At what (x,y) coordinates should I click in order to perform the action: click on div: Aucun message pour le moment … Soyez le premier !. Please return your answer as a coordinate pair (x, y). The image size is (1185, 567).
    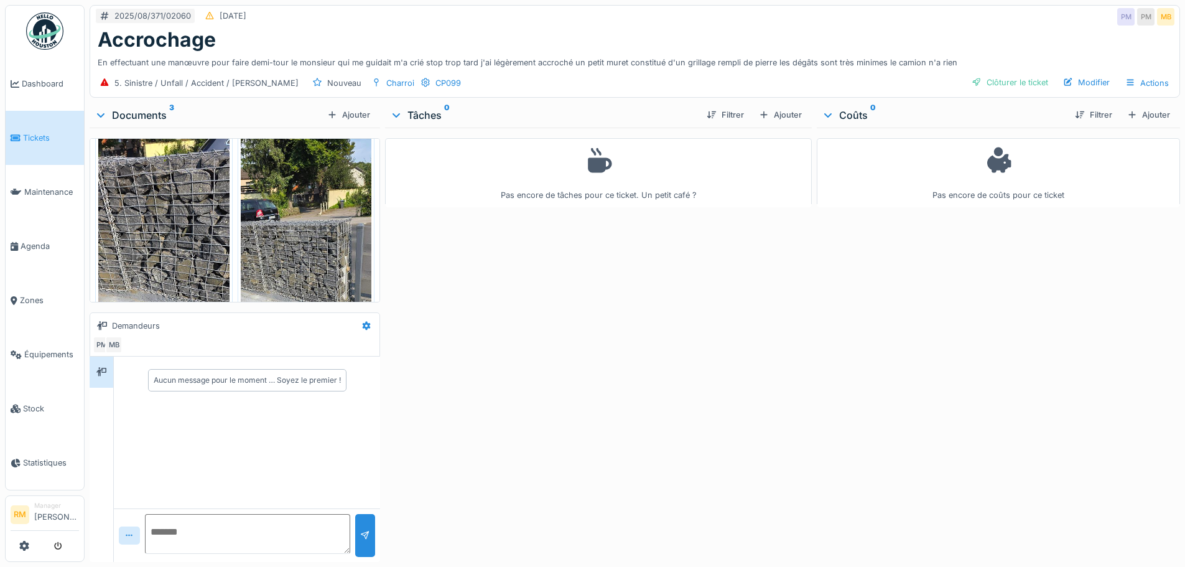
    Looking at the image, I should click on (247, 380).